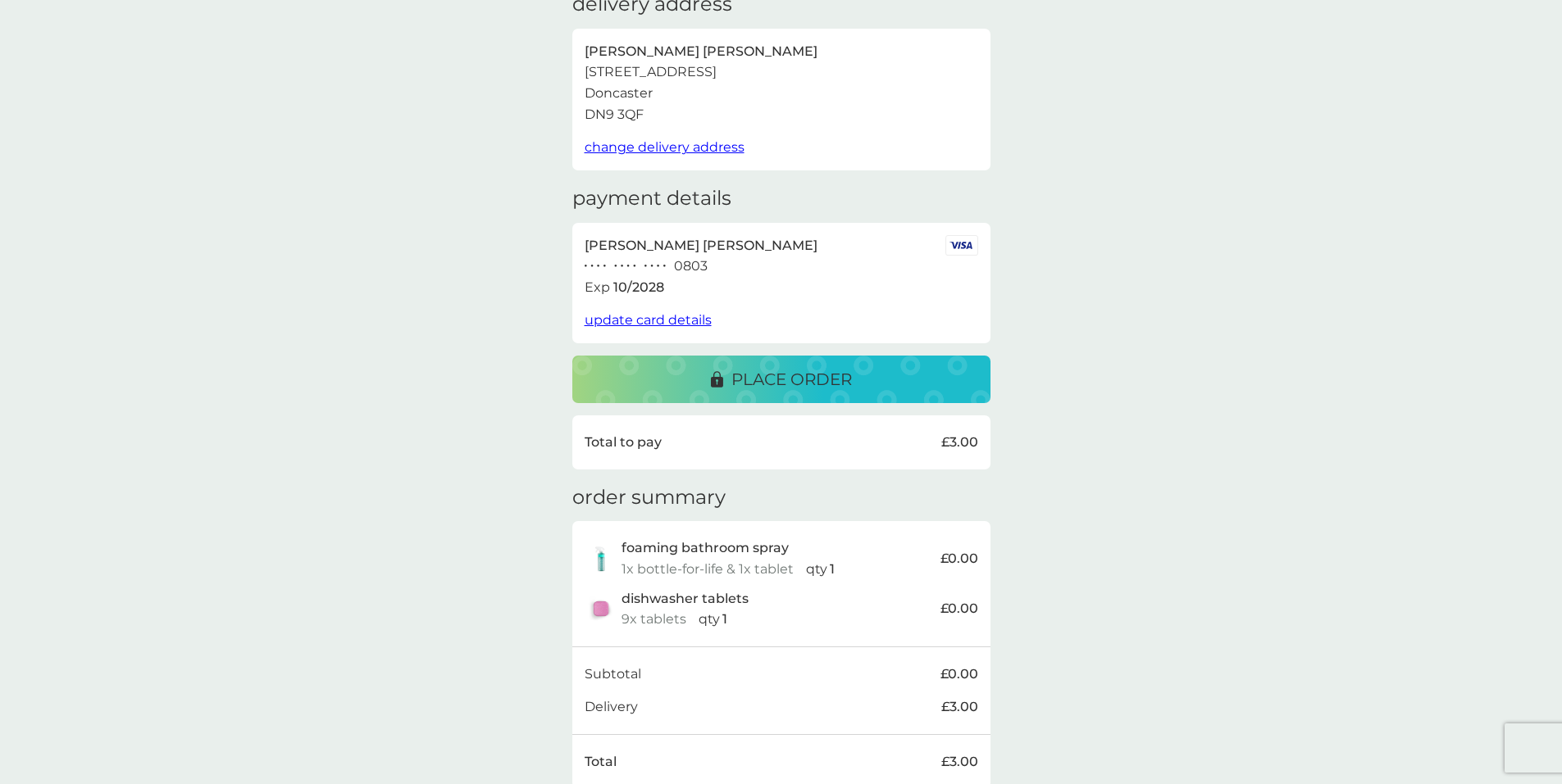 The height and width of the screenshot is (784, 1562). Describe the element at coordinates (691, 267) in the screenshot. I see `p: 0803` at that location.